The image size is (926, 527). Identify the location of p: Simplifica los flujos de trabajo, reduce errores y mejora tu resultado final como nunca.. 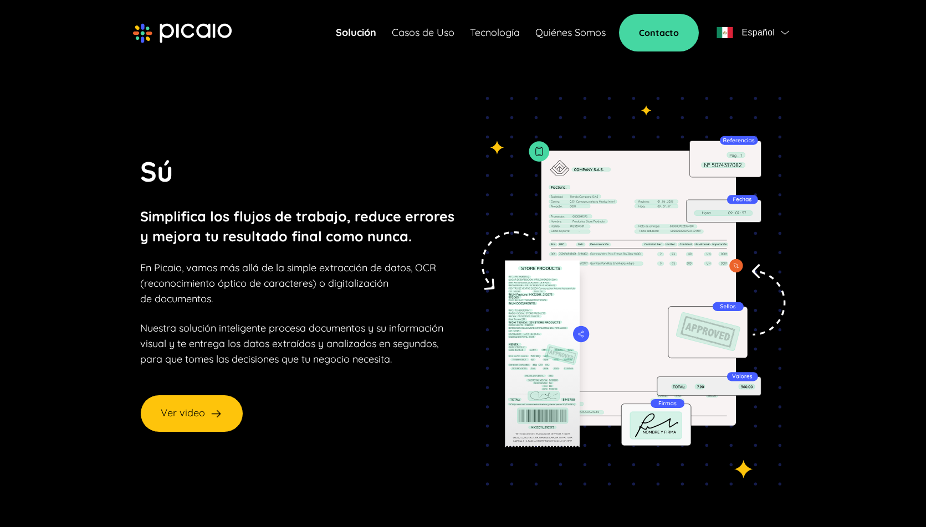
(297, 227).